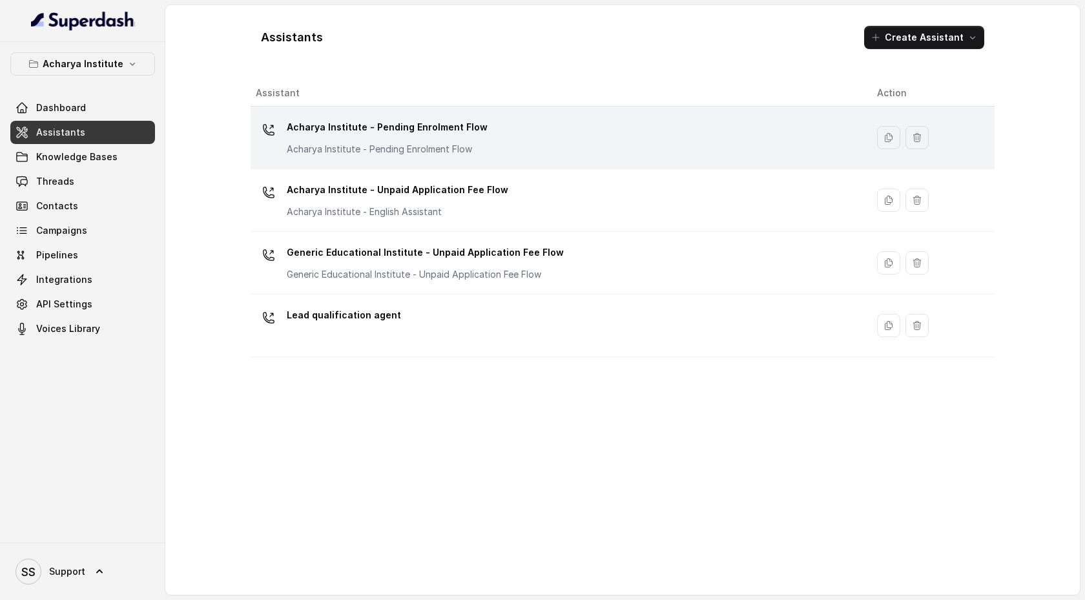 Image resolution: width=1085 pixels, height=600 pixels. I want to click on th: Assistant, so click(559, 93).